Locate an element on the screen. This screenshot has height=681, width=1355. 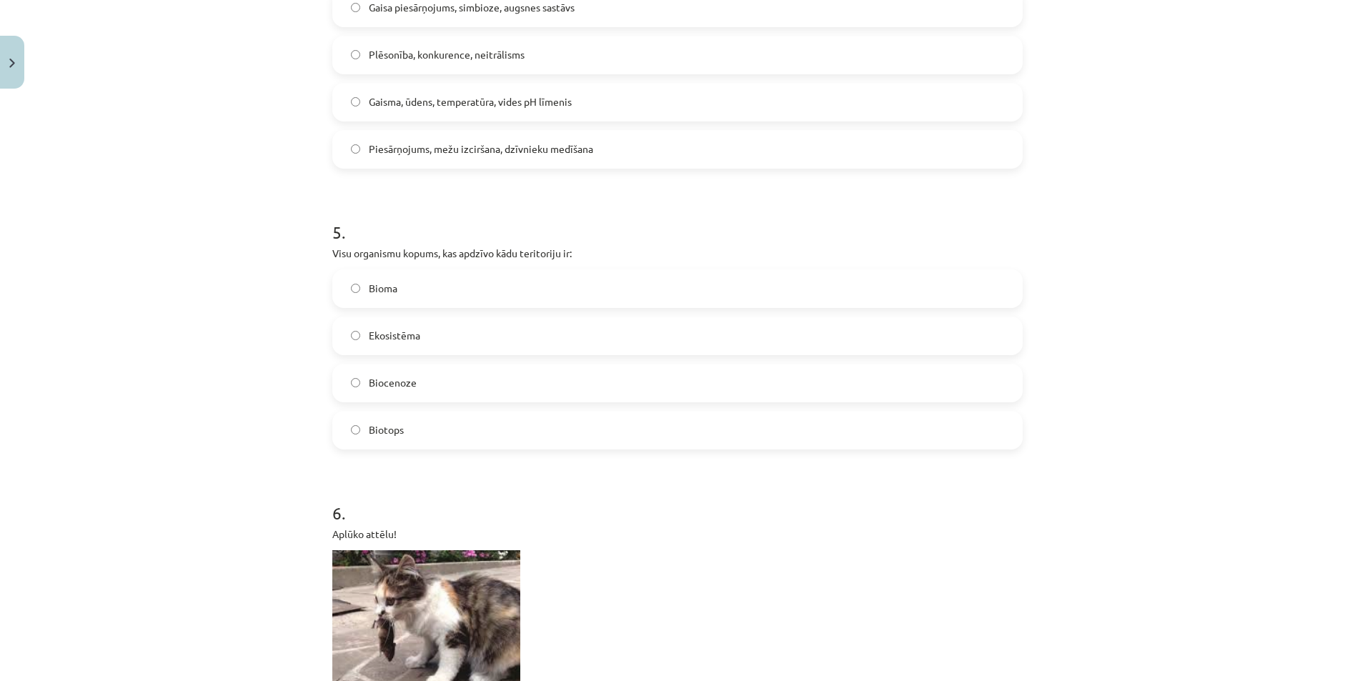
input: Ekosistēma is located at coordinates (355, 335).